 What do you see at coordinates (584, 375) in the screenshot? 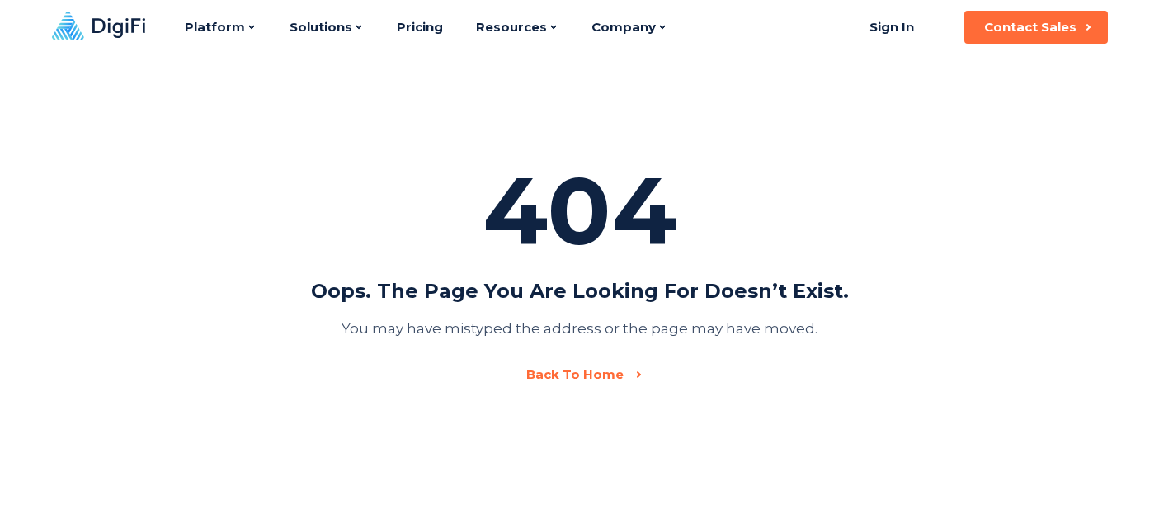
I see `a: Back To Home` at bounding box center [584, 375].